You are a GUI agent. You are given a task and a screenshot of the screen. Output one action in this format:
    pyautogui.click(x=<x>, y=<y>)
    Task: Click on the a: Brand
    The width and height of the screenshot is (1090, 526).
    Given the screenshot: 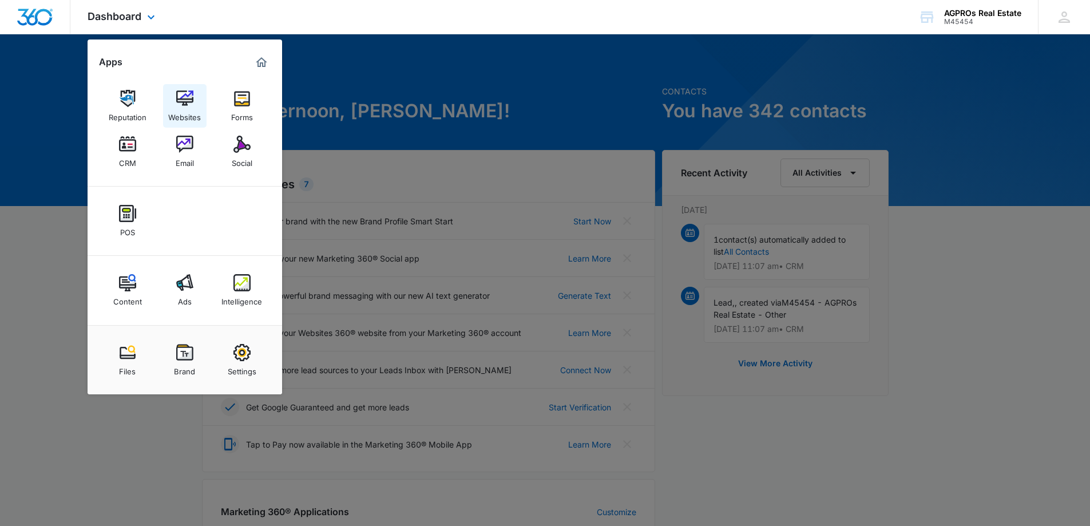 What is the action you would take?
    pyautogui.click(x=185, y=360)
    